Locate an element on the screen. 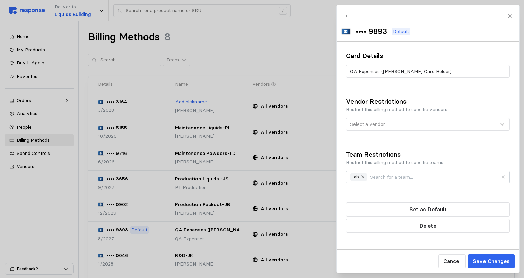  h3: Vendor Restrictions is located at coordinates (428, 101).